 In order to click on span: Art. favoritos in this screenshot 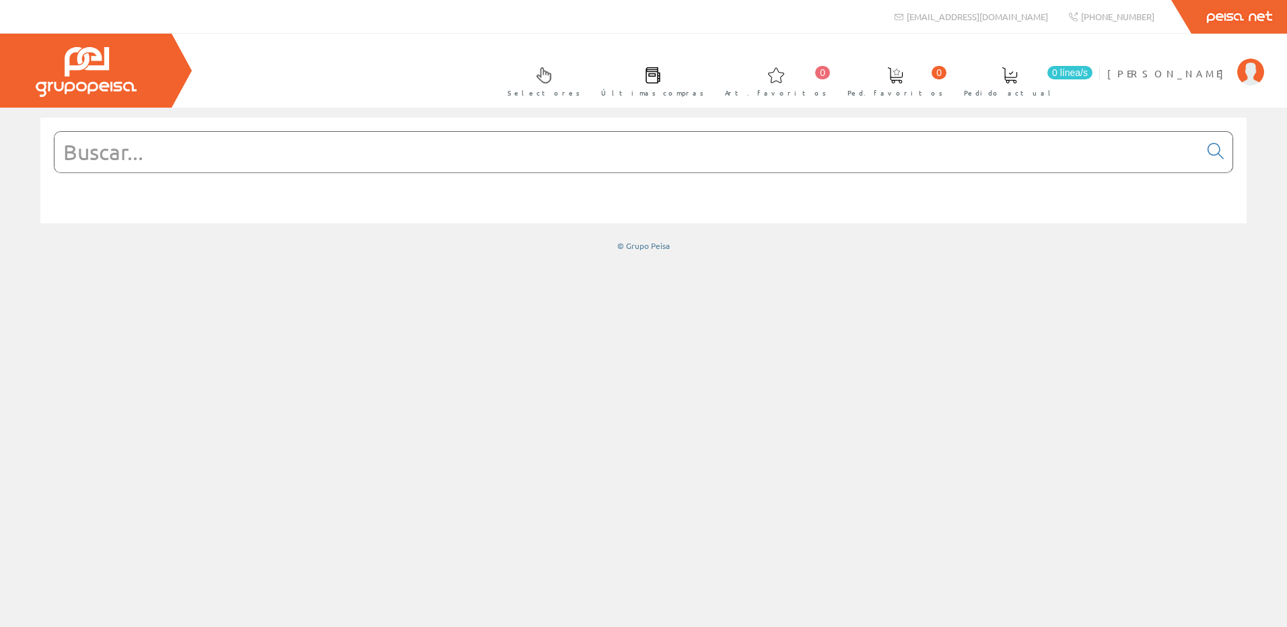, I will do `click(775, 93)`.